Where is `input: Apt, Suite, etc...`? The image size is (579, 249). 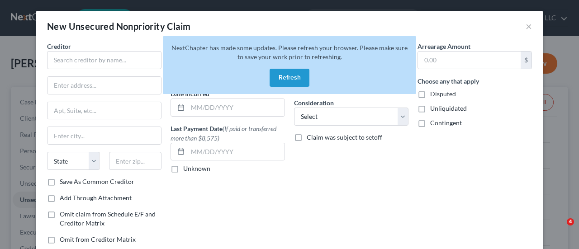
input: Apt, Suite, etc... is located at coordinates (104, 111).